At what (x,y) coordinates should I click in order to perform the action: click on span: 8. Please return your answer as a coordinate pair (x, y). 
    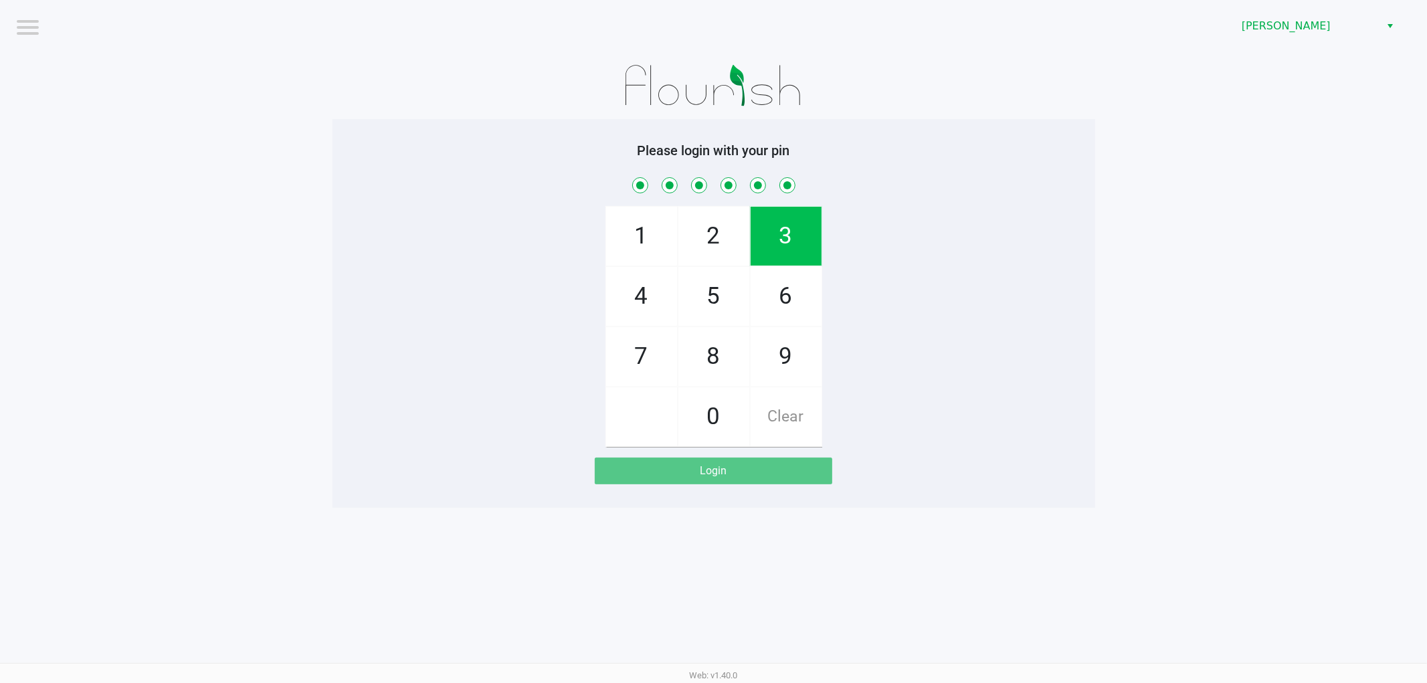
    Looking at the image, I should click on (714, 357).